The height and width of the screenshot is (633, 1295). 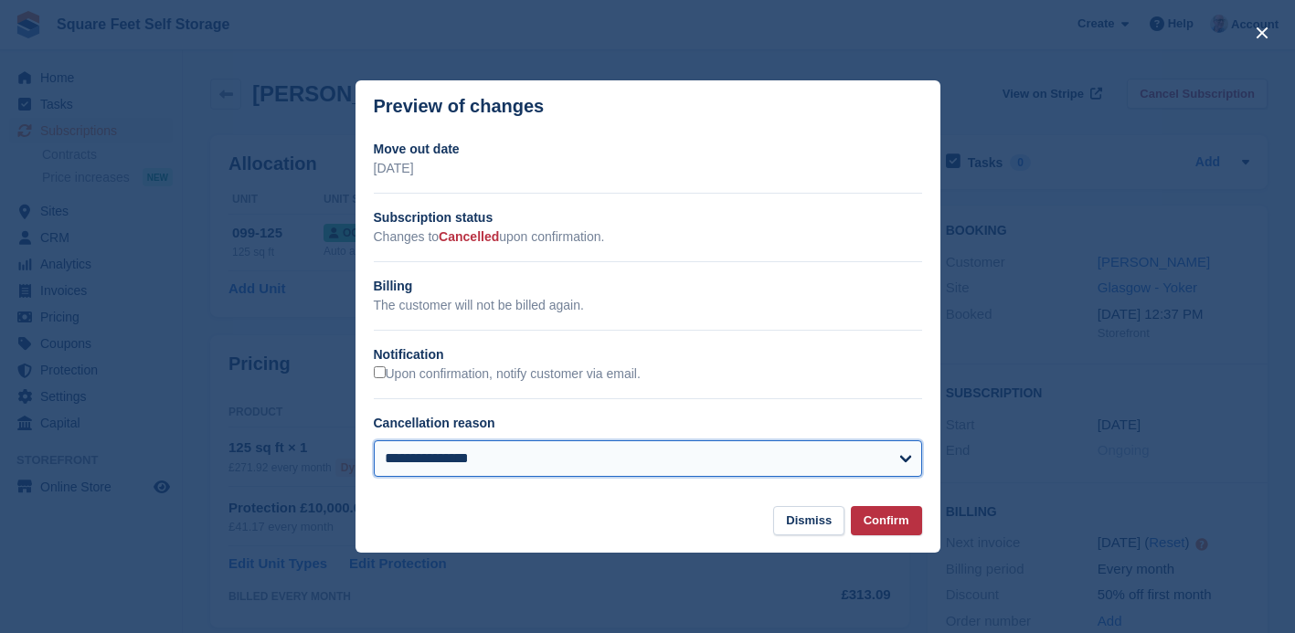 I want to click on label: Upon confirmation, notify customer via email., so click(x=507, y=375).